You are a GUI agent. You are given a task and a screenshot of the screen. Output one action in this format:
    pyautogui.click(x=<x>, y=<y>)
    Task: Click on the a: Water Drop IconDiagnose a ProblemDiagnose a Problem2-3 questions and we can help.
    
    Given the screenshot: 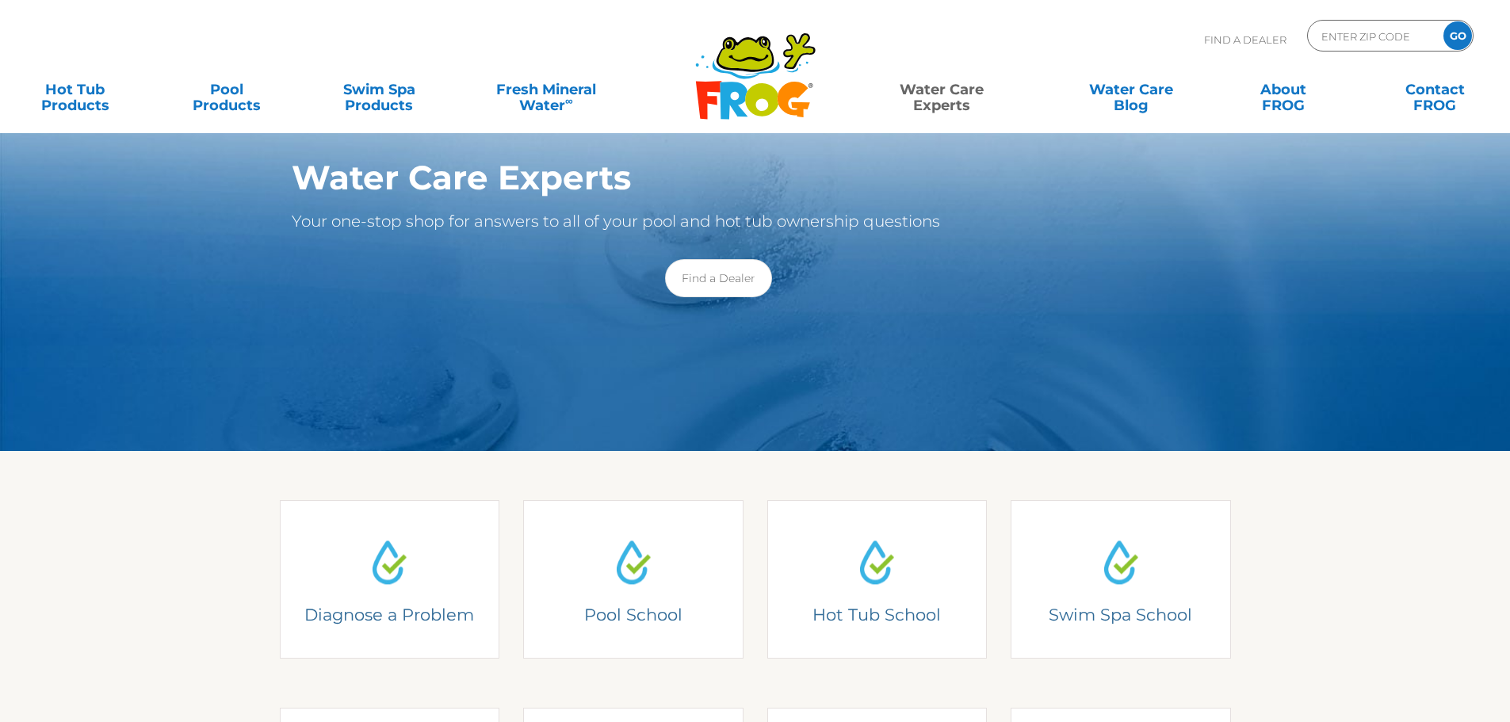 What is the action you would take?
    pyautogui.click(x=390, y=579)
    